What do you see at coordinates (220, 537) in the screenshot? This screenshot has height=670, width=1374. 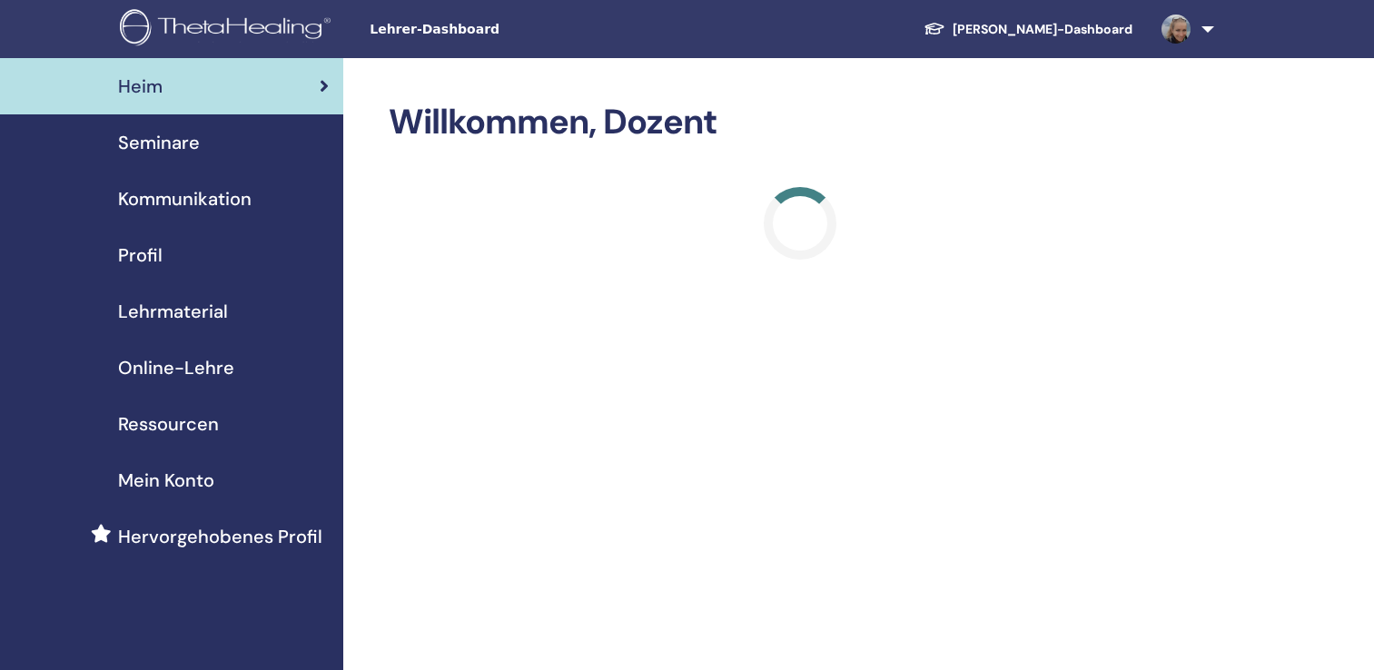 I see `span: Hervorgehobenes Profil` at bounding box center [220, 537].